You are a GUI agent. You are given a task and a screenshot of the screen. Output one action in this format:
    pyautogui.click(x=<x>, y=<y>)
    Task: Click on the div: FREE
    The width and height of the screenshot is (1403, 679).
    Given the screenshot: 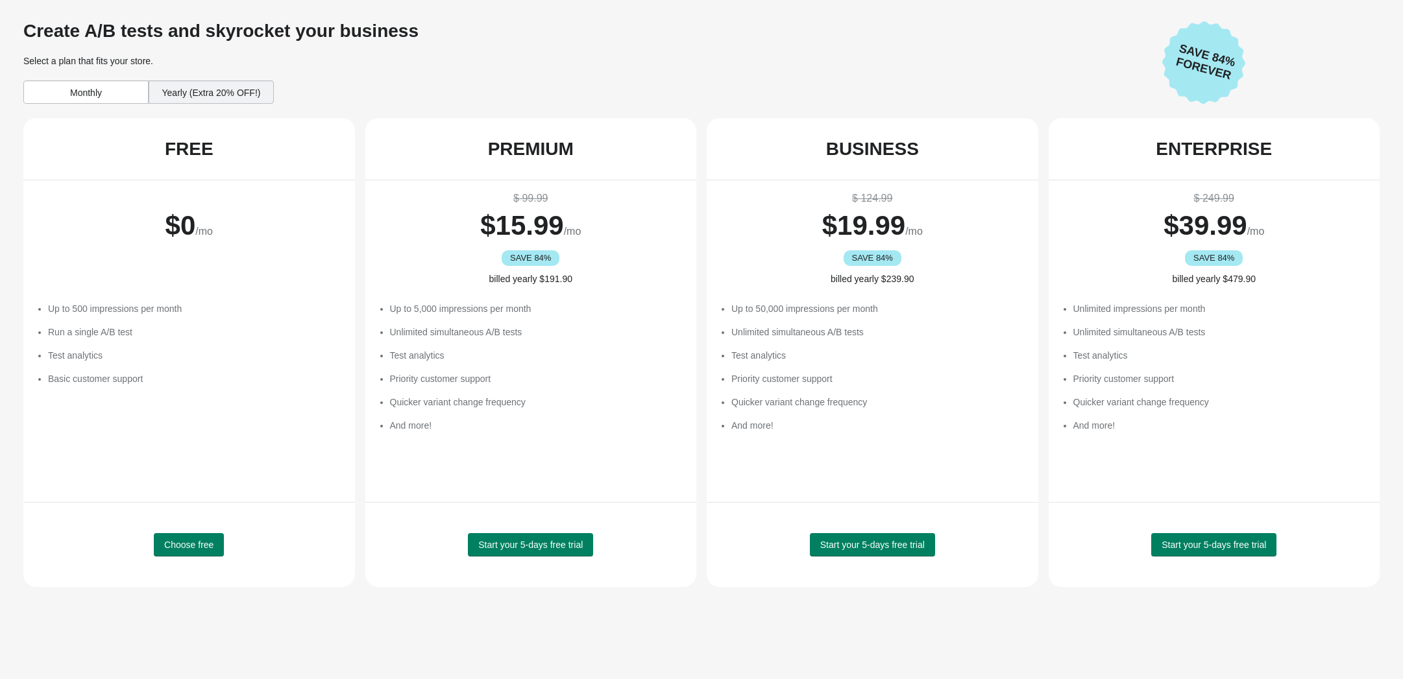 What is the action you would take?
    pyautogui.click(x=189, y=149)
    